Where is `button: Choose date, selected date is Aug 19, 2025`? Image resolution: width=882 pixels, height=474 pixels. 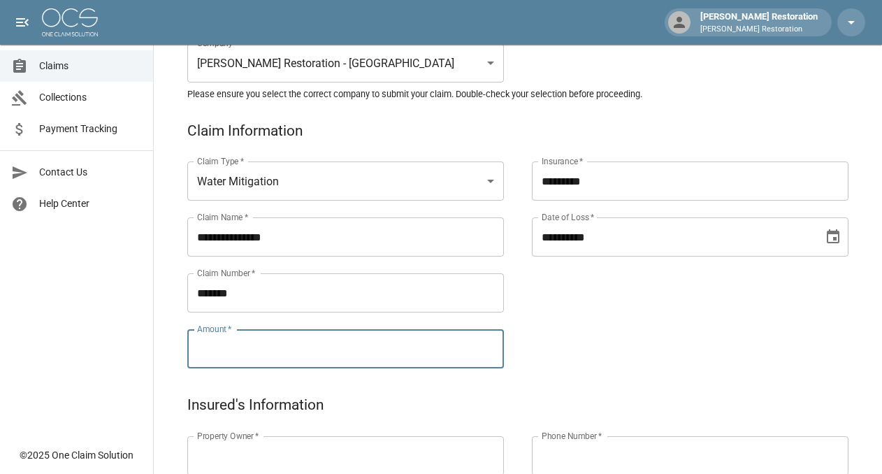
button: Choose date, selected date is Aug 19, 2025 is located at coordinates (834, 237).